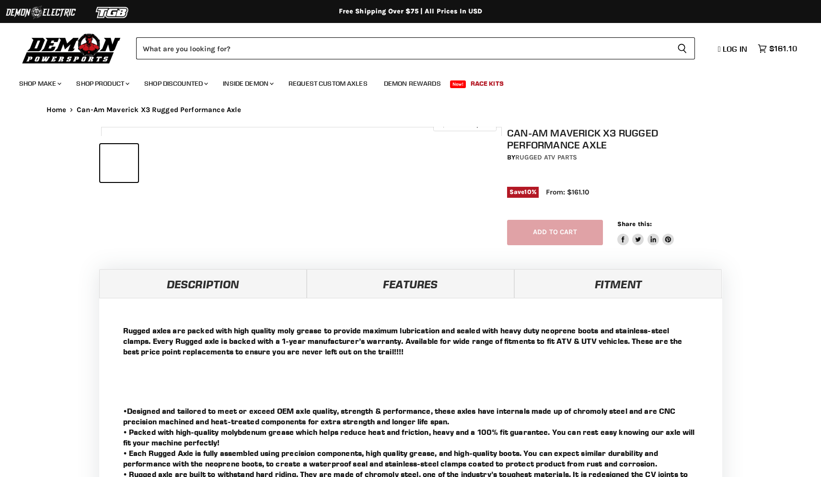  I want to click on img: TGB Logo 2, so click(113, 12).